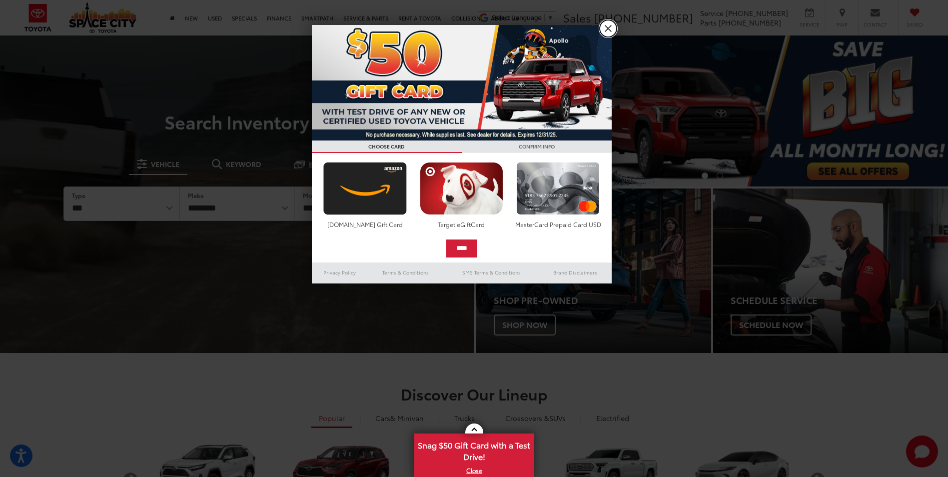 This screenshot has height=477, width=948. Describe the element at coordinates (461, 188) in the screenshot. I see `img: targetcard.png` at that location.